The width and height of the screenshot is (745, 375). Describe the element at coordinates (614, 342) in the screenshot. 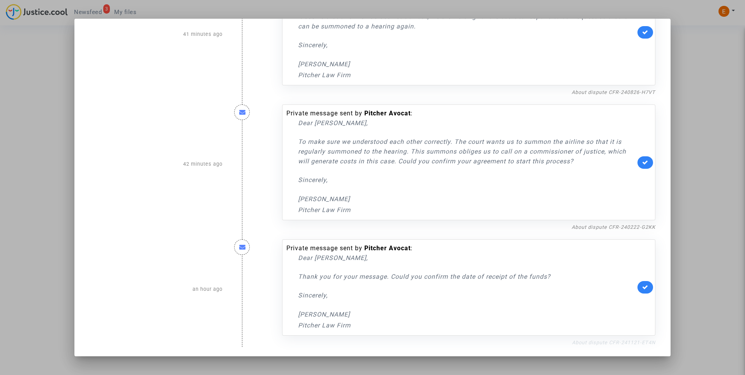

I see `a: About dispute CFR-241121-ET4N` at that location.